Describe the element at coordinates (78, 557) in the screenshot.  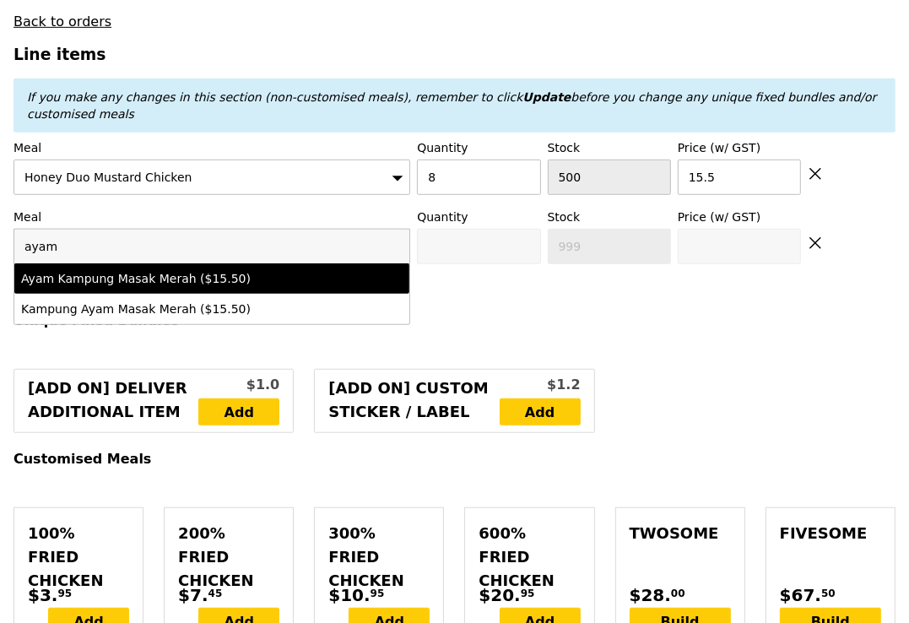
I see `div: 100% Fried Chicken` at that location.